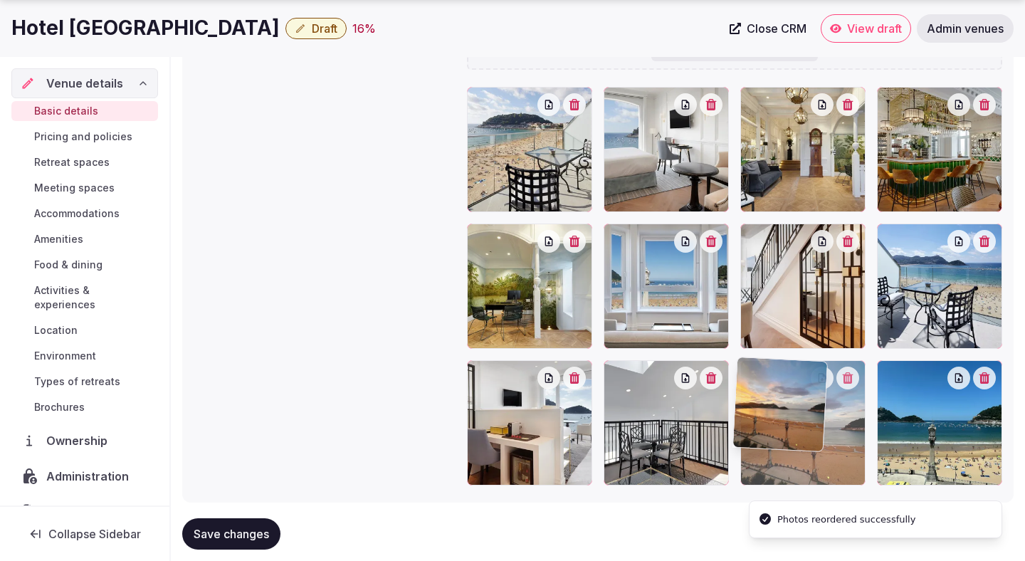 The width and height of the screenshot is (1025, 561). Describe the element at coordinates (77, 213) in the screenshot. I see `span: Accommodations` at that location.